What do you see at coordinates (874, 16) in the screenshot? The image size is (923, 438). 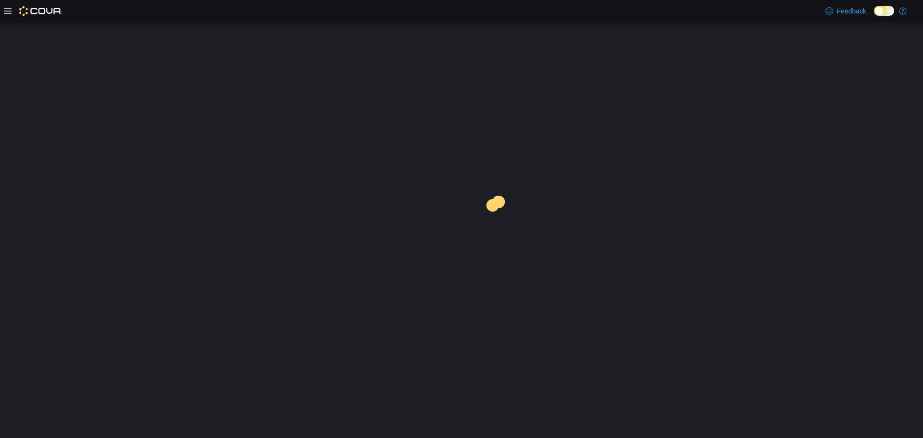 I see `span: Dark Mode` at bounding box center [874, 16].